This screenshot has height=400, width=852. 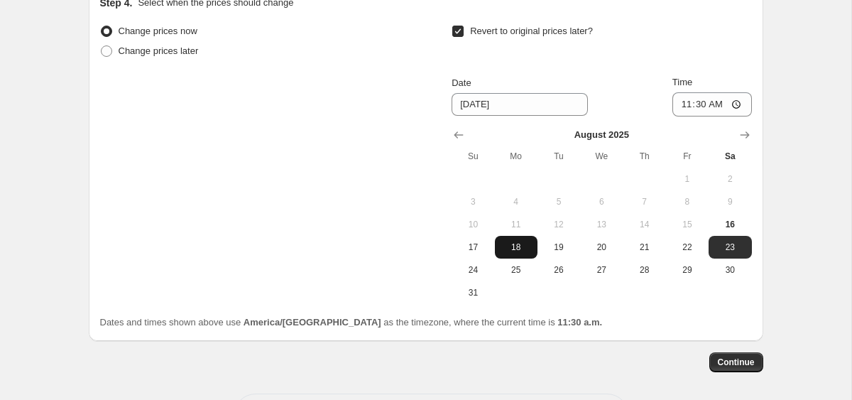 I want to click on span: Tu, so click(x=559, y=156).